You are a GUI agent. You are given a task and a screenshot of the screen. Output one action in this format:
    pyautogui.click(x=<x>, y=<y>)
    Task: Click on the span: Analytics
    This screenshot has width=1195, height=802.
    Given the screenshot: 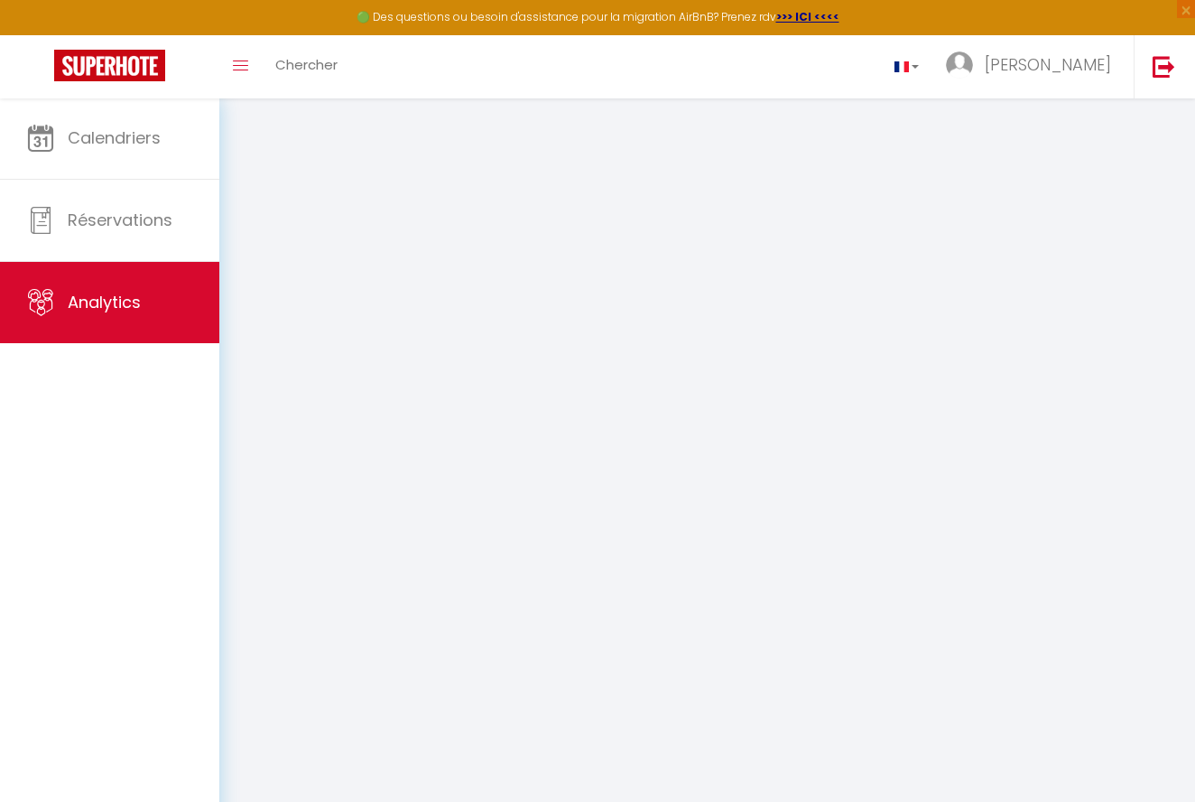 What is the action you would take?
    pyautogui.click(x=104, y=301)
    